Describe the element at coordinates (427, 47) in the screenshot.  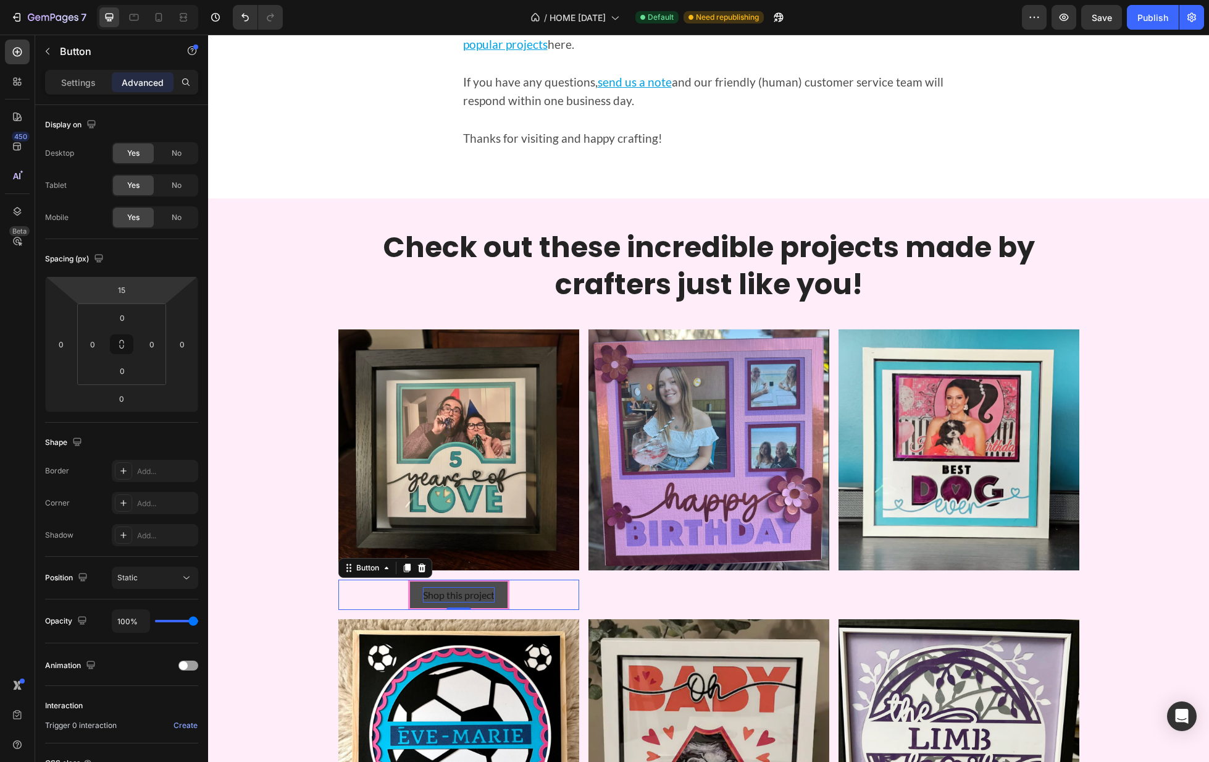
I see `u: send us a note` at that location.